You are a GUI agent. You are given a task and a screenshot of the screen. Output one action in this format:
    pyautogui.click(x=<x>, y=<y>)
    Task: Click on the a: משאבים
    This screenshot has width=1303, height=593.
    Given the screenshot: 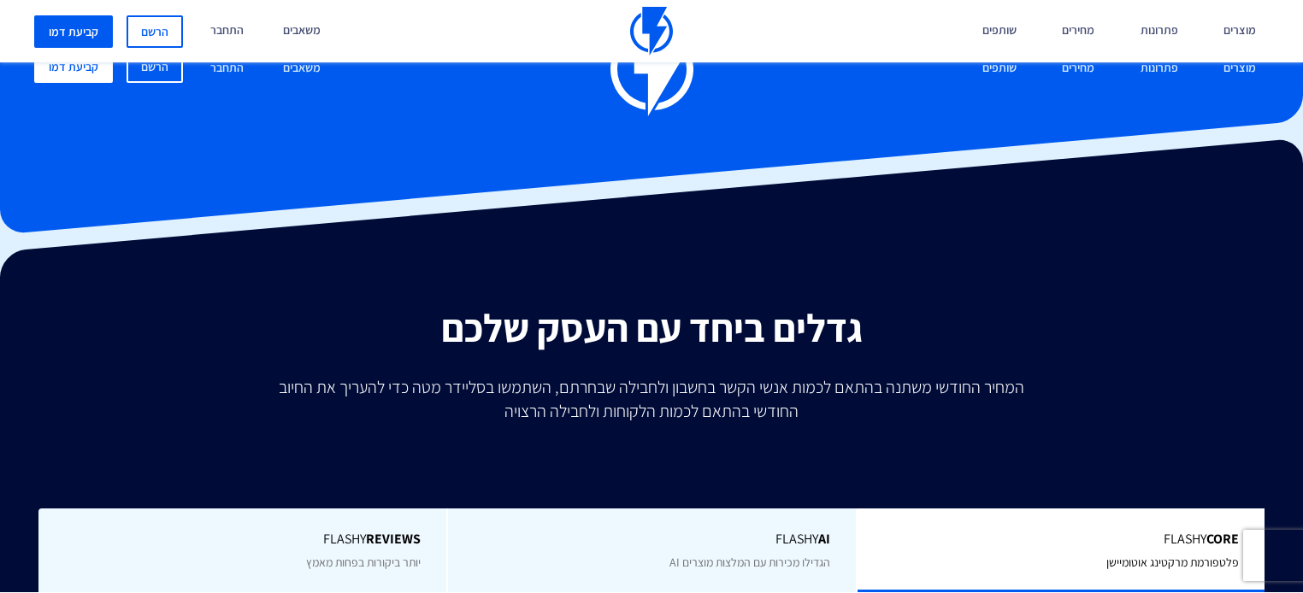 What is the action you would take?
    pyautogui.click(x=302, y=68)
    